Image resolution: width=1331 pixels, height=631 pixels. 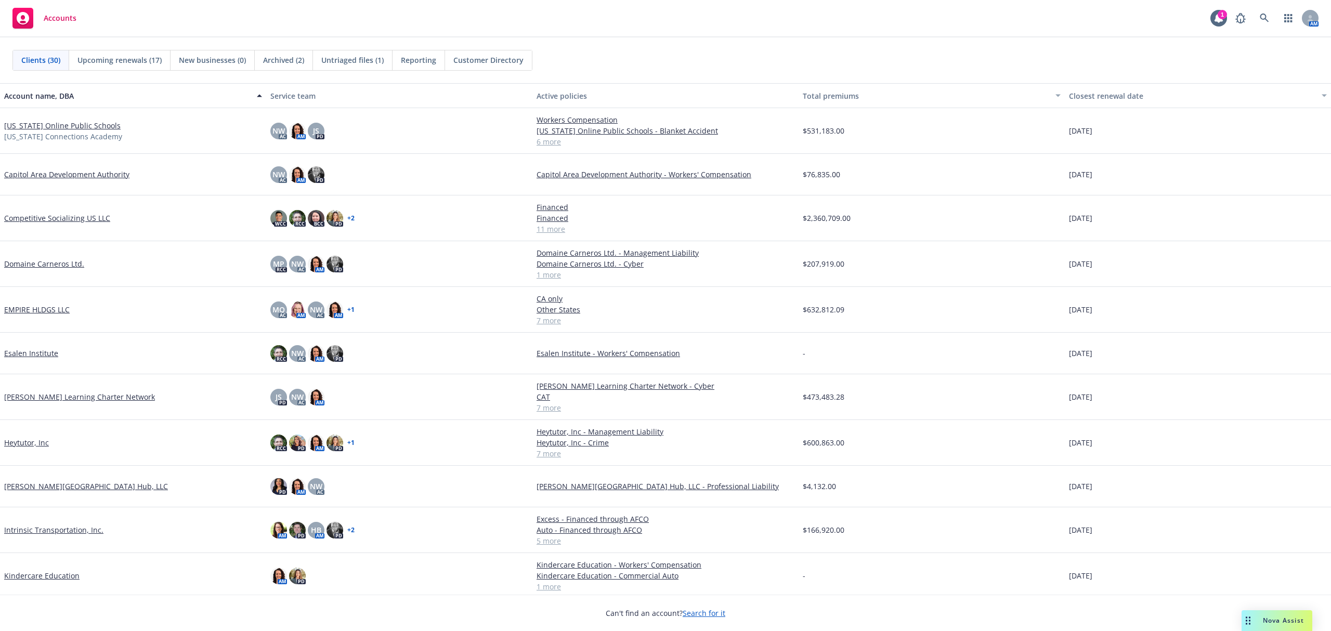 I want to click on a: Domaine Carneros Ltd. - Management Liability, so click(x=665, y=253).